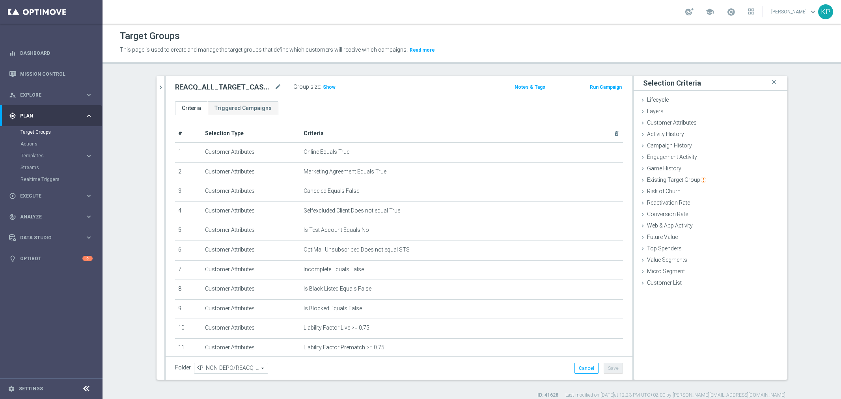 This screenshot has width=841, height=399. I want to click on span: OptiMail Unsubscribed Does not equal STS, so click(356, 249).